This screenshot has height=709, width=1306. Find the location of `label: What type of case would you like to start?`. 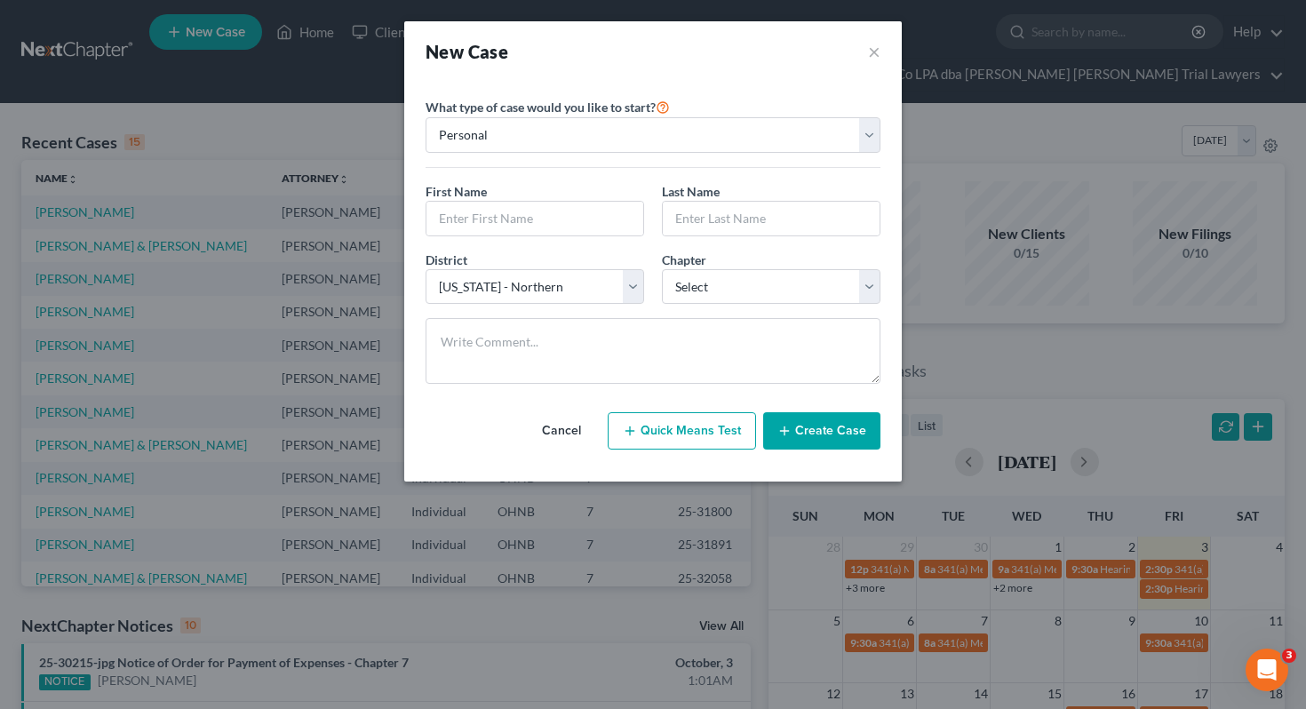

label: What type of case would you like to start? is located at coordinates (547, 107).